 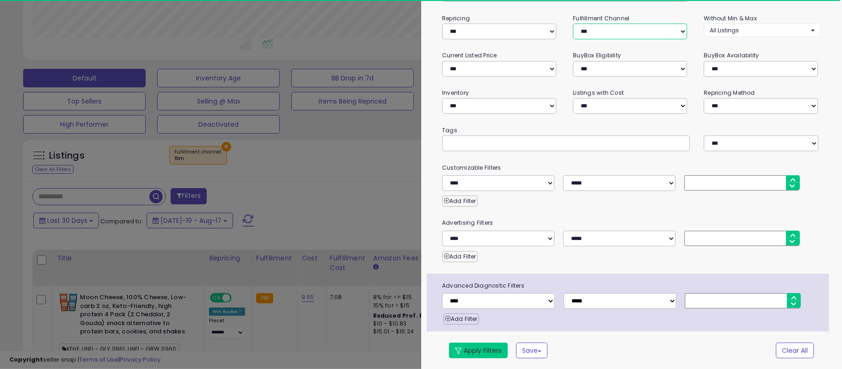 I want to click on small: BuyBox Eligibility, so click(x=597, y=55).